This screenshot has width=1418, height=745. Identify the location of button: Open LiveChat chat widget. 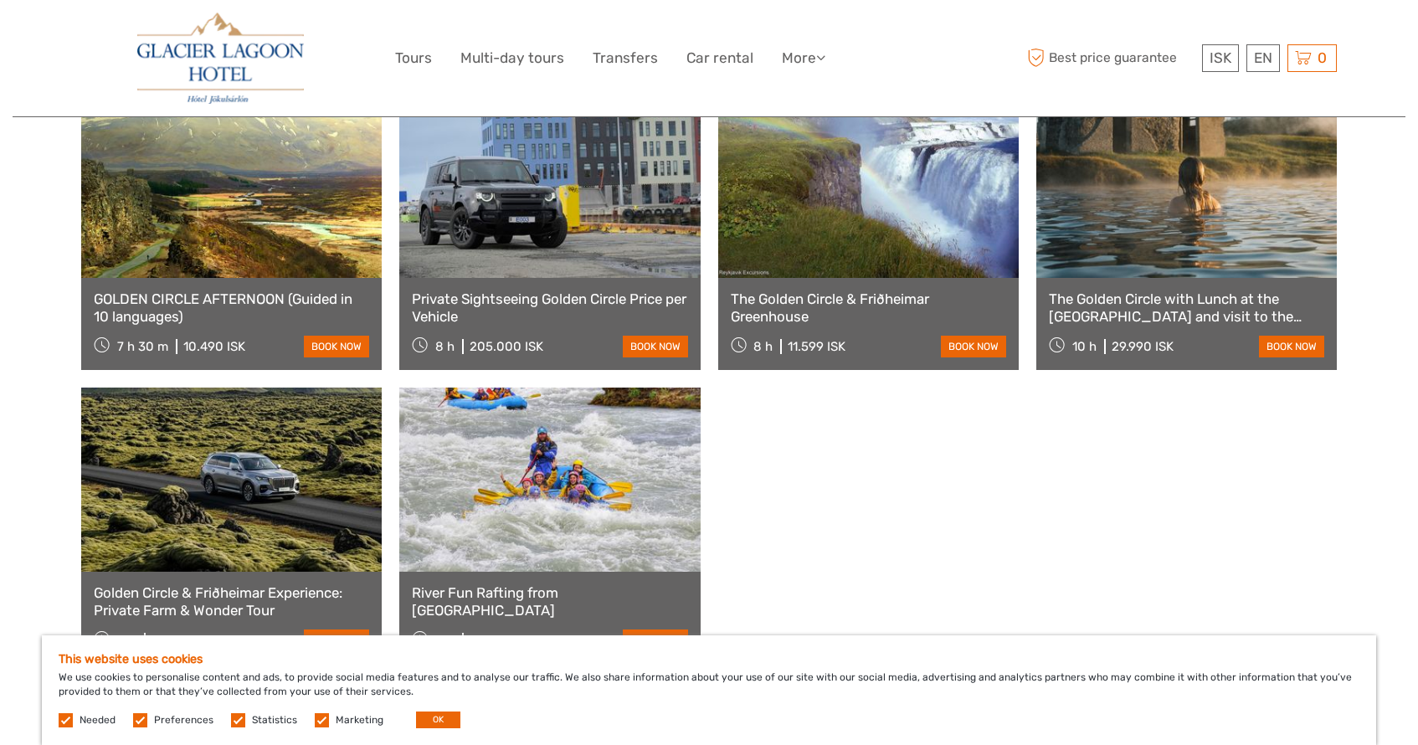
(203, 36).